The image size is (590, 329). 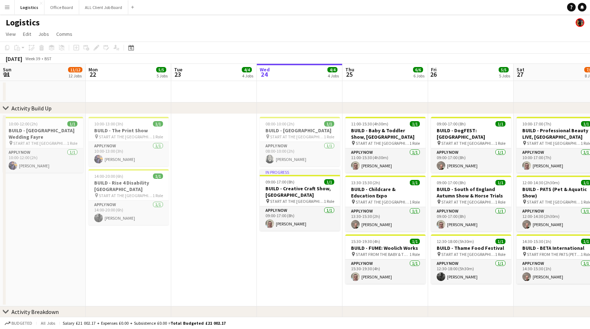 What do you see at coordinates (471, 248) in the screenshot?
I see `h3: BUILD - Thame Food Festival` at bounding box center [471, 248].